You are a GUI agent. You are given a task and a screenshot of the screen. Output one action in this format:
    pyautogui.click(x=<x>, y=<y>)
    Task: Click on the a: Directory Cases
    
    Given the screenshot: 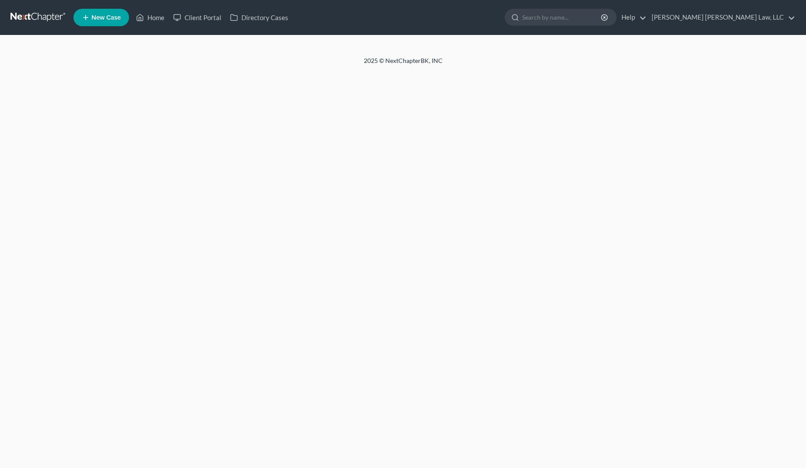 What is the action you would take?
    pyautogui.click(x=259, y=17)
    